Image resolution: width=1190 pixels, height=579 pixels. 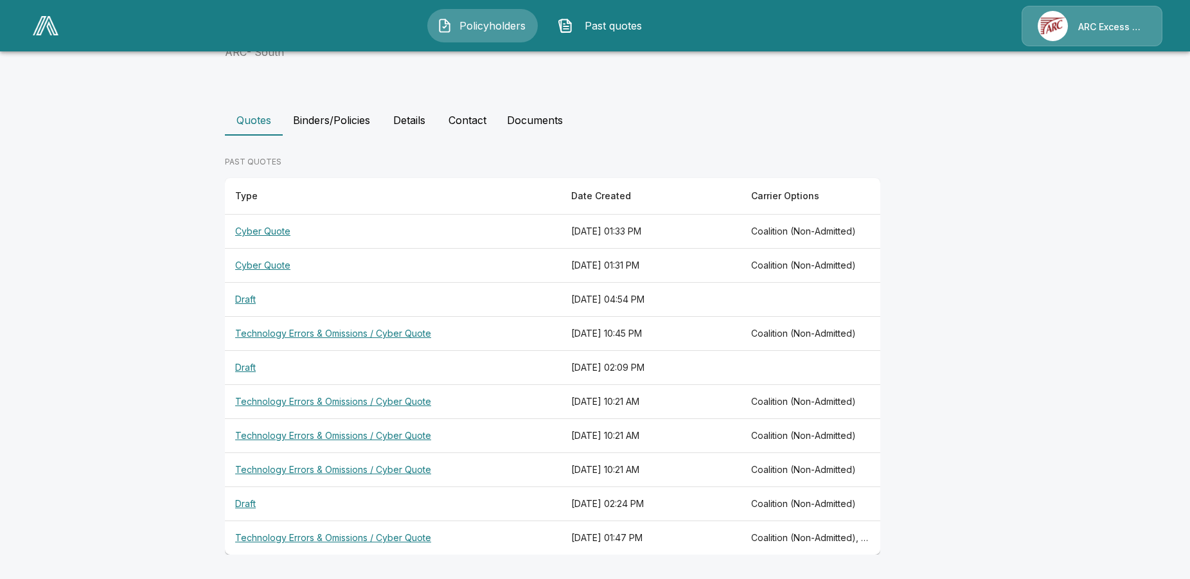 What do you see at coordinates (613, 26) in the screenshot?
I see `span: Past quotes` at bounding box center [613, 26].